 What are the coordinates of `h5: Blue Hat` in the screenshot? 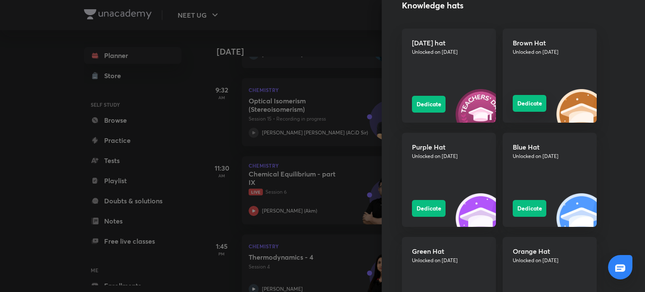 It's located at (549, 146).